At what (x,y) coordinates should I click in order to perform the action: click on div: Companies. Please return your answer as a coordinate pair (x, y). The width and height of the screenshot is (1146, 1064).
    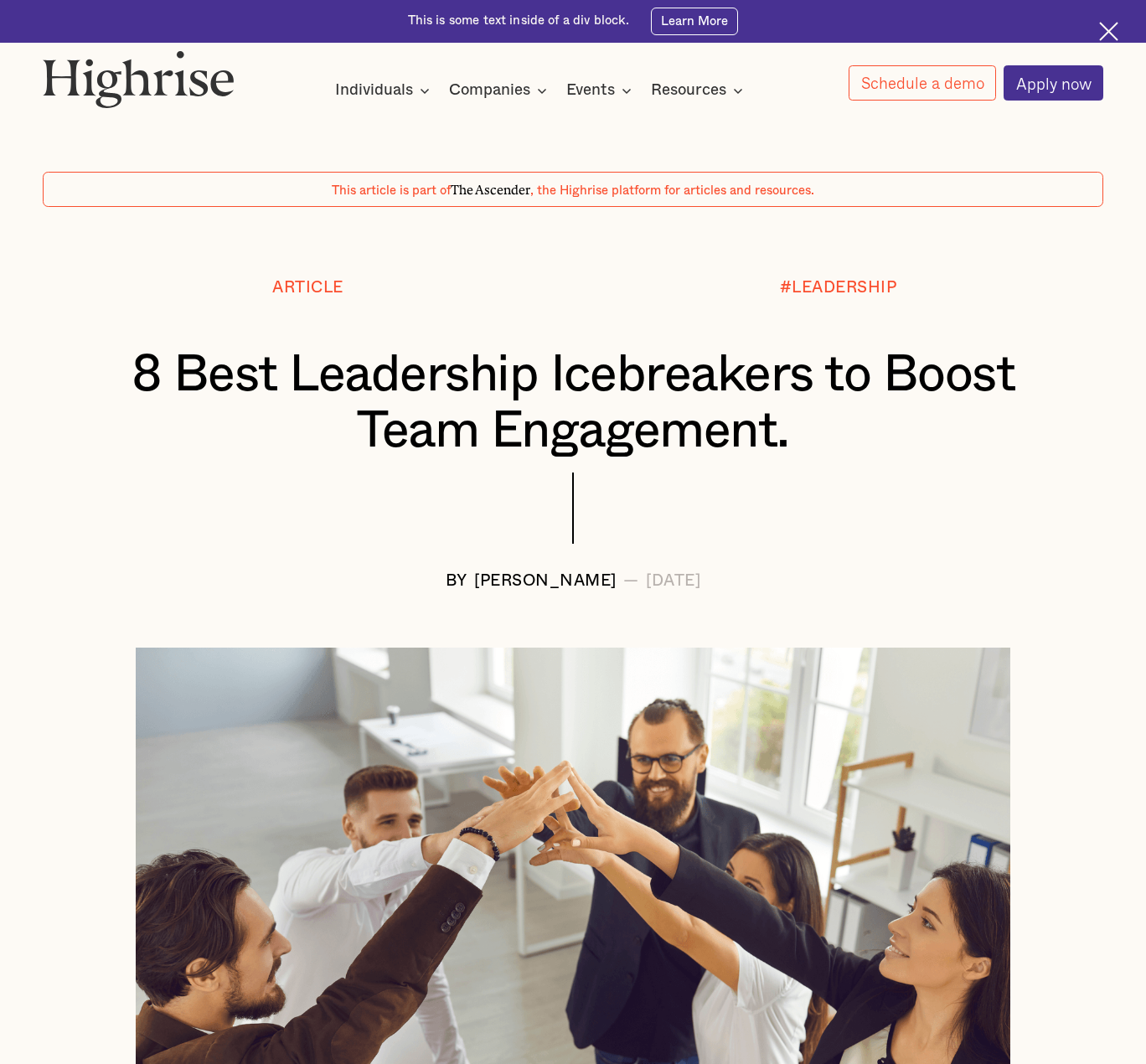
    Looking at the image, I should click on (489, 90).